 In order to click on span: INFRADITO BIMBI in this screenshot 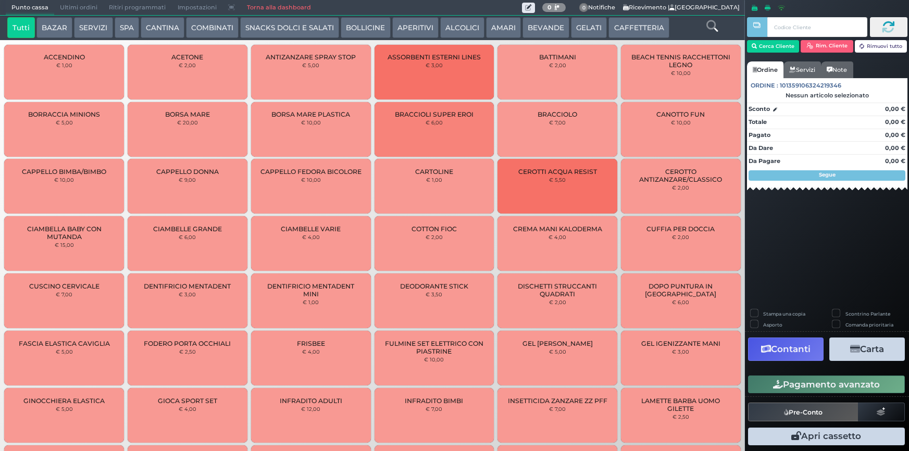, I will do `click(434, 401)`.